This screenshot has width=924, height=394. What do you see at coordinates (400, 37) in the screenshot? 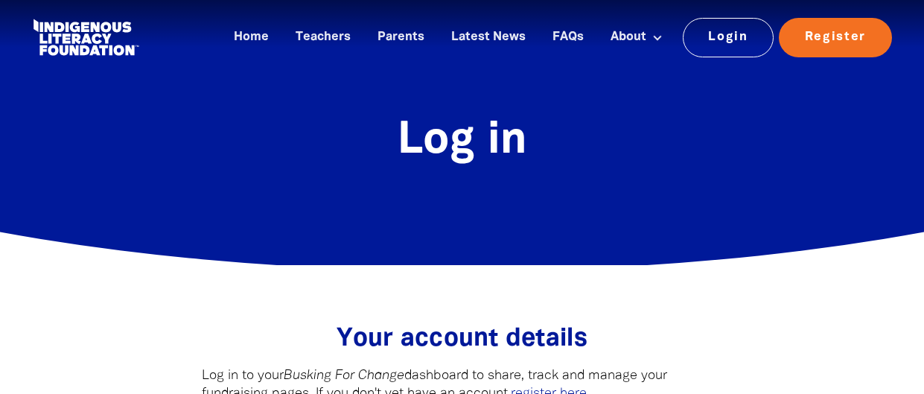
I see `a: Parents` at bounding box center [400, 37].